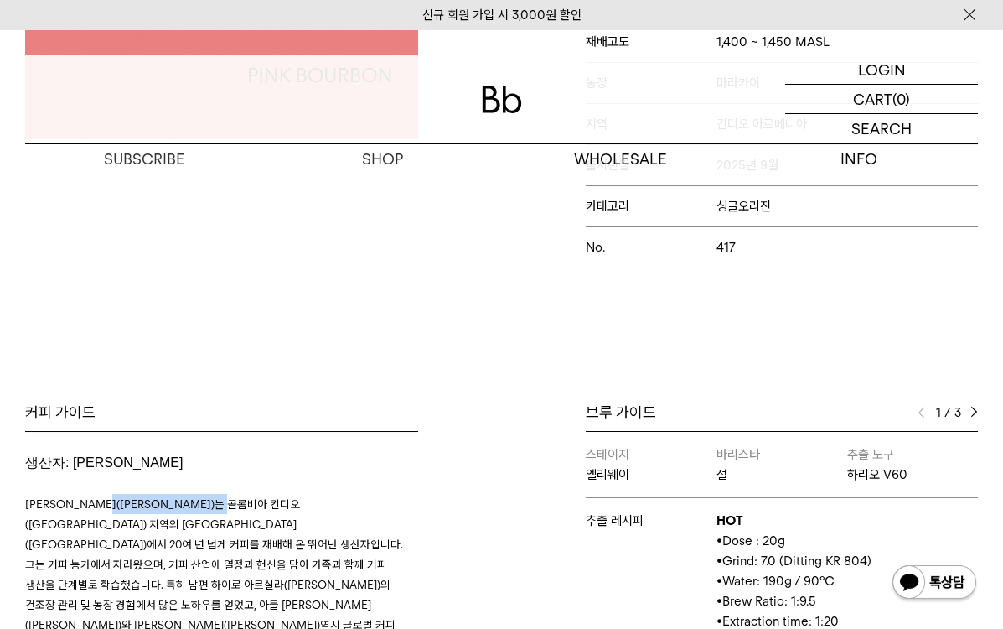  What do you see at coordinates (739, 454) in the screenshot?
I see `span: 바리스타` at bounding box center [739, 454].